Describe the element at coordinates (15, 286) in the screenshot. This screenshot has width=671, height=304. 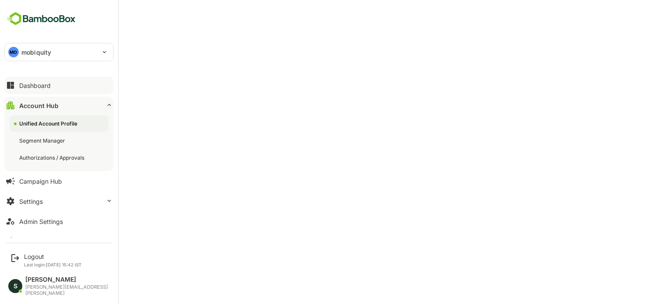
I see `div: S` at that location.